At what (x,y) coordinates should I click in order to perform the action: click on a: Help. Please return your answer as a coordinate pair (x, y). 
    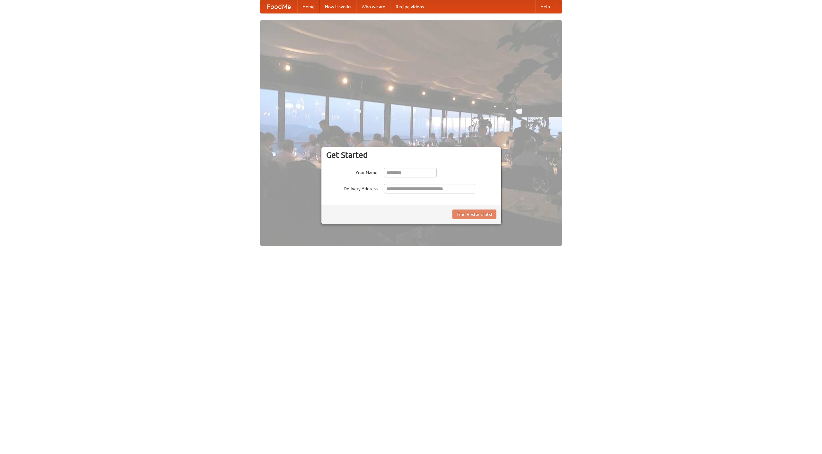
    Looking at the image, I should click on (545, 7).